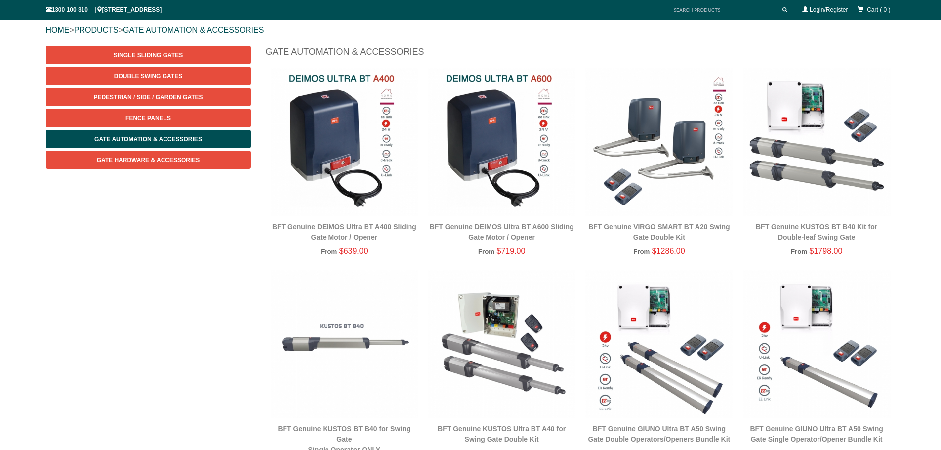 The image size is (941, 450). What do you see at coordinates (148, 139) in the screenshot?
I see `span: Gate Automation & Accessories` at bounding box center [148, 139].